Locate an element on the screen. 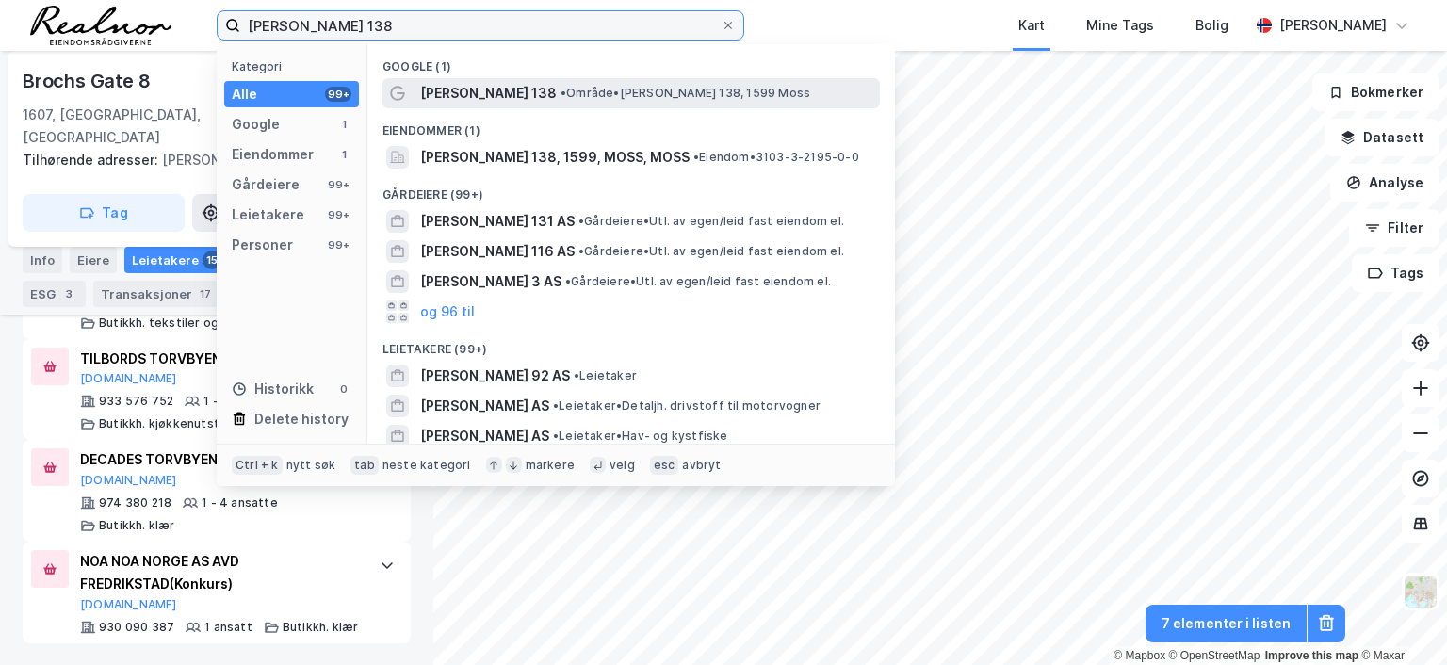 This screenshot has width=1447, height=665. span: Tilhørende adresser: is located at coordinates (92, 159).